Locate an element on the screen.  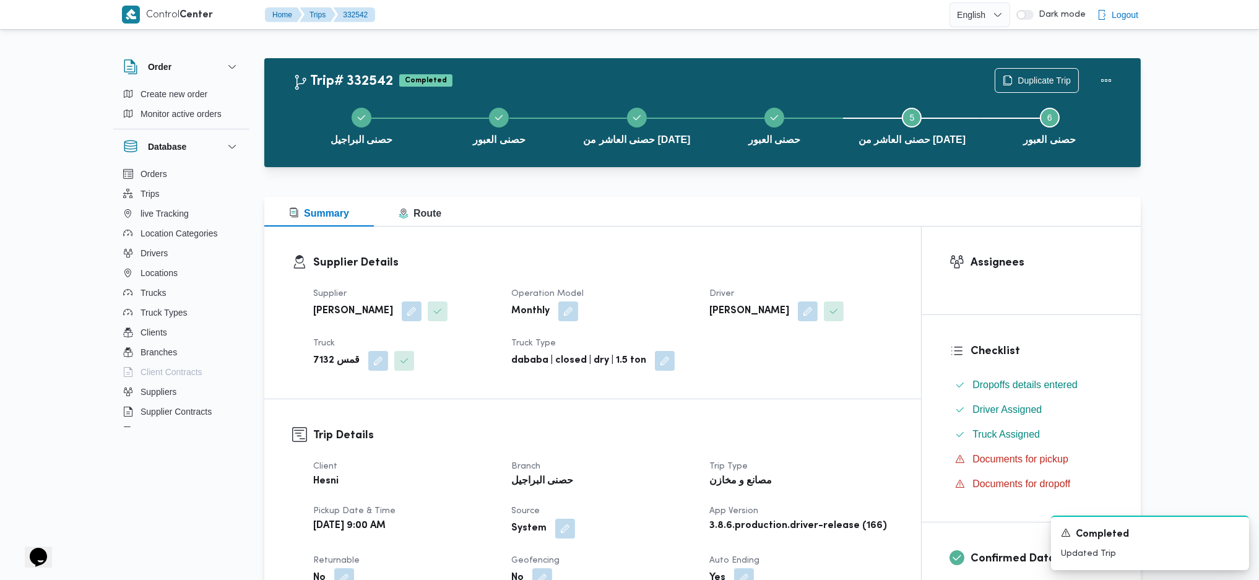
button: Driver Assigned is located at coordinates (1031, 410).